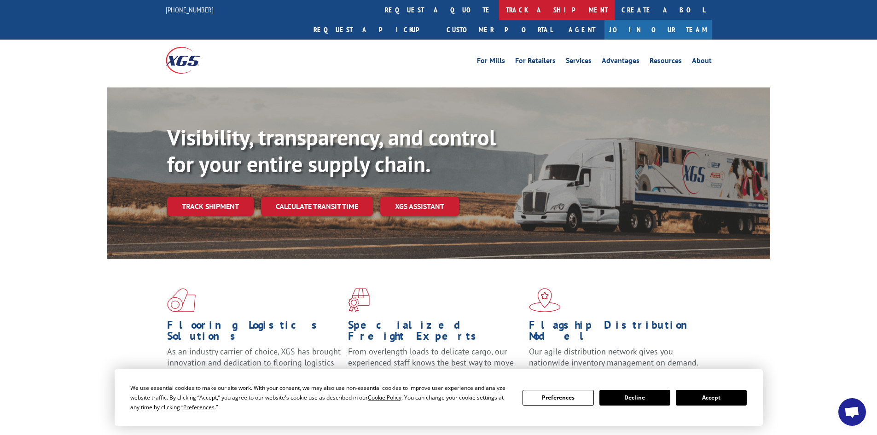  What do you see at coordinates (321, 397) in the screenshot?
I see `div: We use essential cookies to make our site work. With your consent, we may also use non-essential ...` at bounding box center [321, 397].